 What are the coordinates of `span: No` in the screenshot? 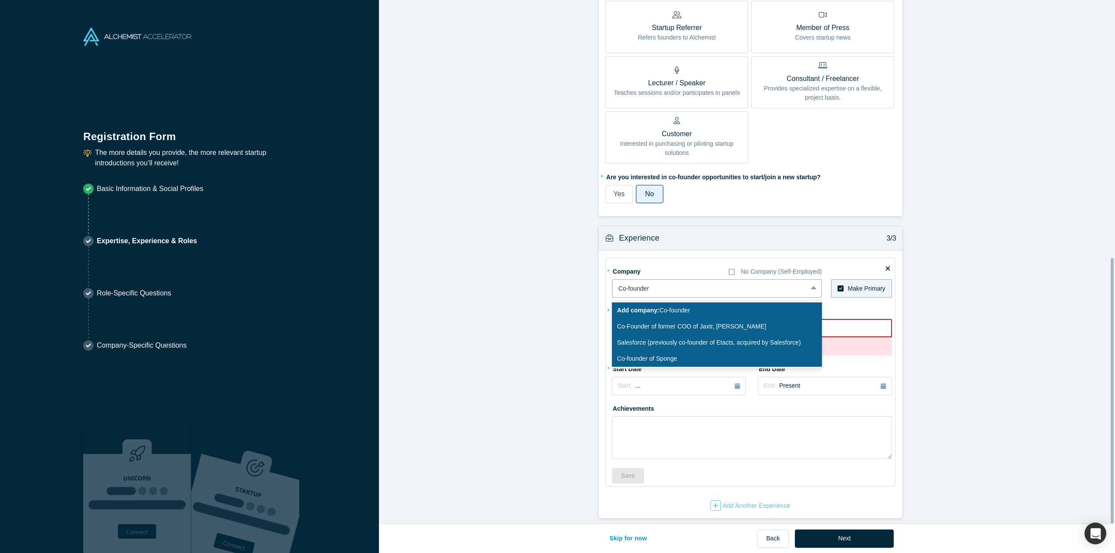 It's located at (649, 194).